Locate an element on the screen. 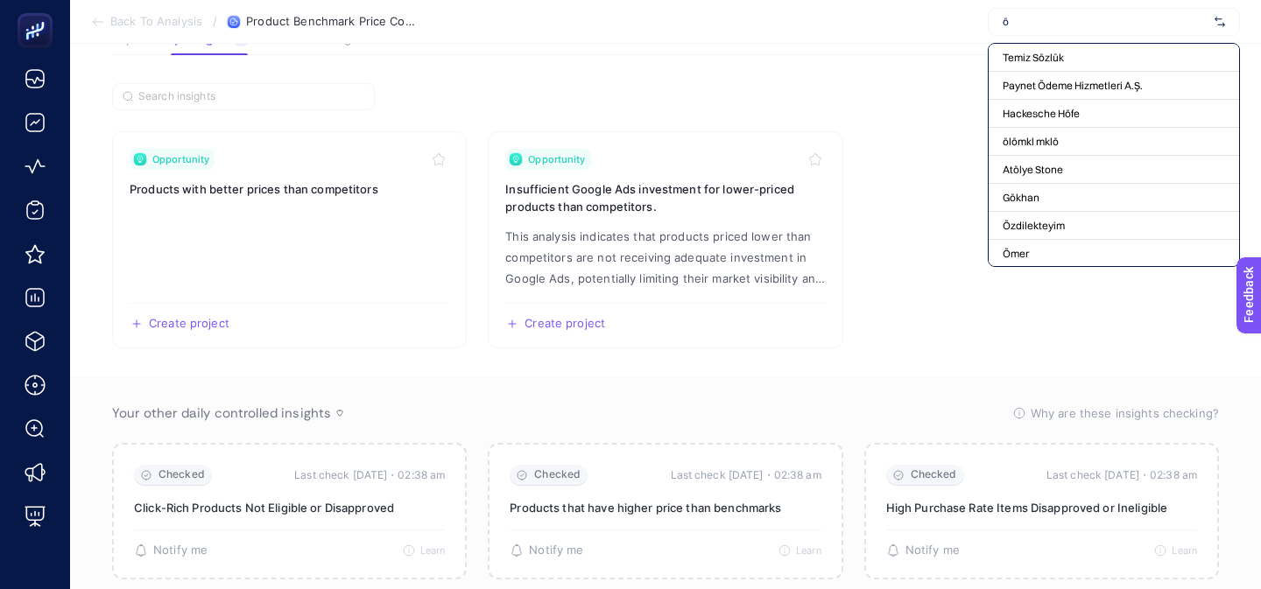  span: Atölye Stone is located at coordinates (1032, 170).